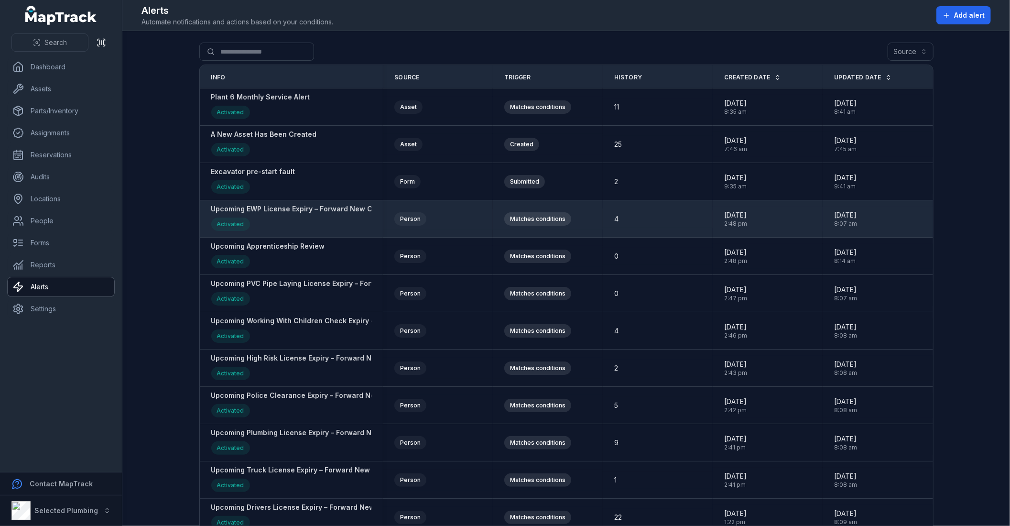 The image size is (1010, 526). I want to click on a: Parts/Inventory, so click(61, 111).